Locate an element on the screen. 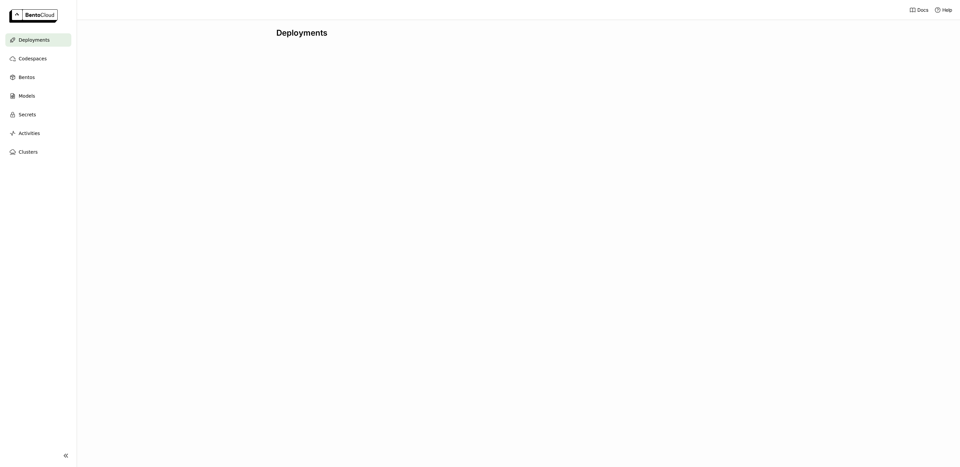  span: Bentos is located at coordinates (27, 77).